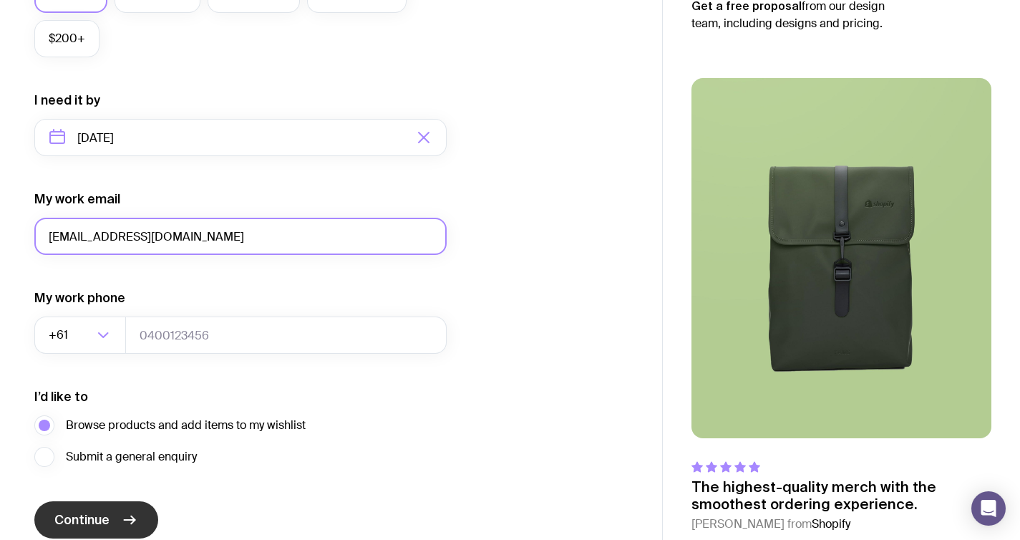 This screenshot has height=540, width=1020. Describe the element at coordinates (82, 335) in the screenshot. I see `input: Search for option` at that location.